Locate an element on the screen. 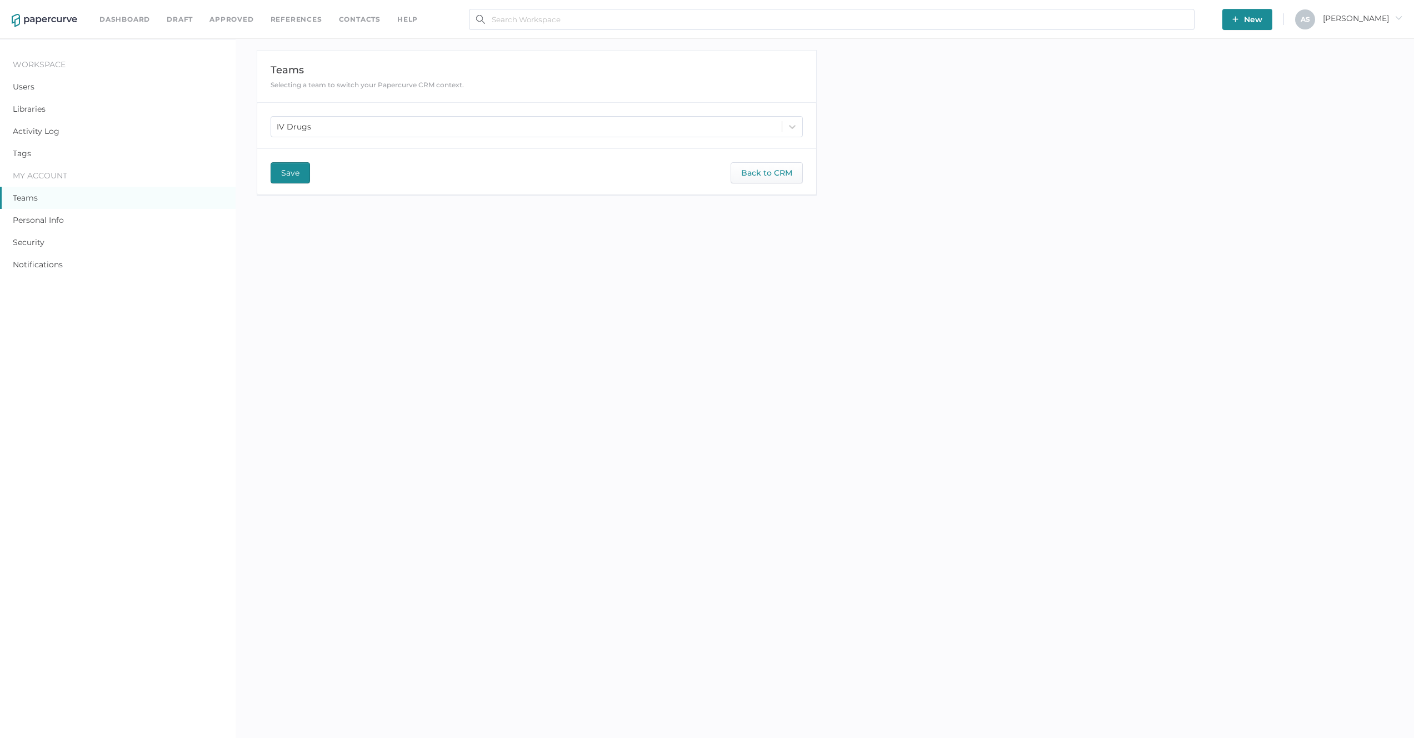 This screenshot has height=738, width=1414. span: Save is located at coordinates (290, 173).